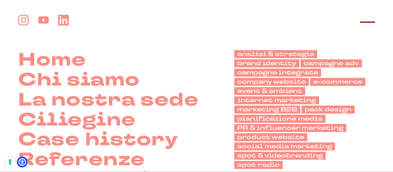 Image resolution: width=393 pixels, height=172 pixels. I want to click on a: Case history, so click(98, 140).